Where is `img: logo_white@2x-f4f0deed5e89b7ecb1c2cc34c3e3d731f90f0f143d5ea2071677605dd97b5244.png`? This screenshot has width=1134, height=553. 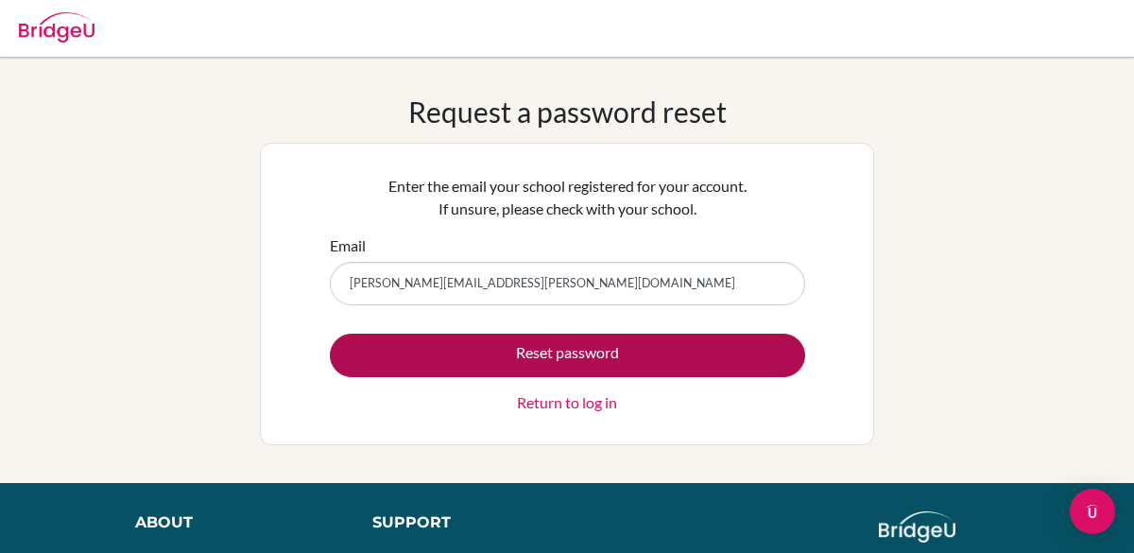
img: logo_white@2x-f4f0deed5e89b7ecb1c2cc34c3e3d731f90f0f143d5ea2071677605dd97b5244.png is located at coordinates (917, 526).